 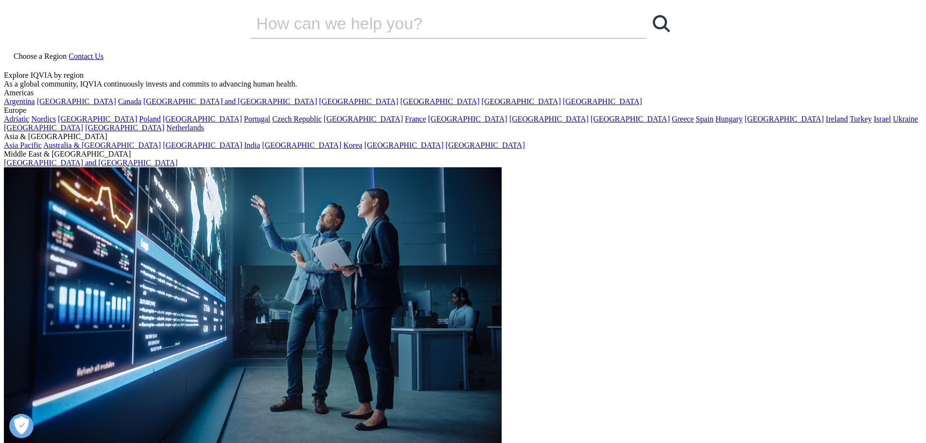 What do you see at coordinates (17, 119) in the screenshot?
I see `a: Adriatic` at bounding box center [17, 119].